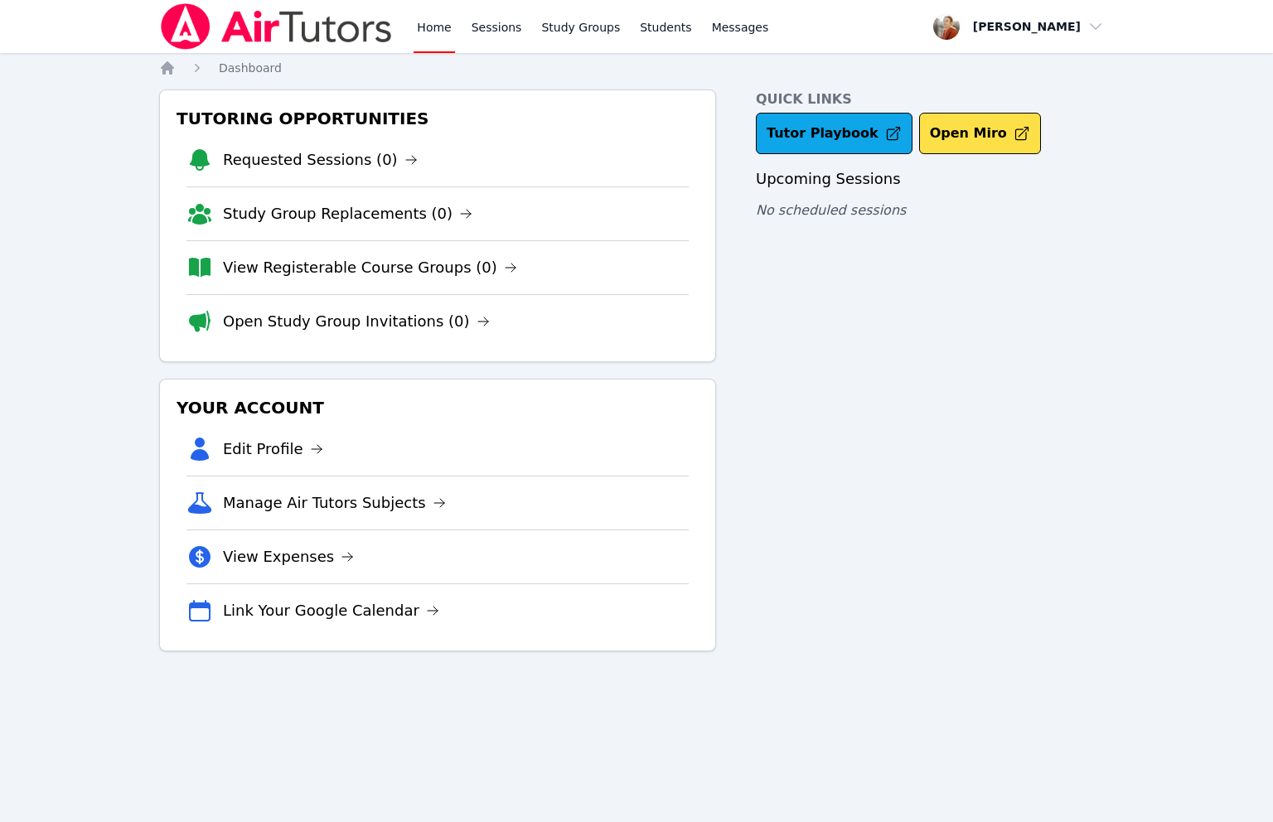 This screenshot has width=1273, height=822. Describe the element at coordinates (250, 68) in the screenshot. I see `a: Dashboard` at that location.